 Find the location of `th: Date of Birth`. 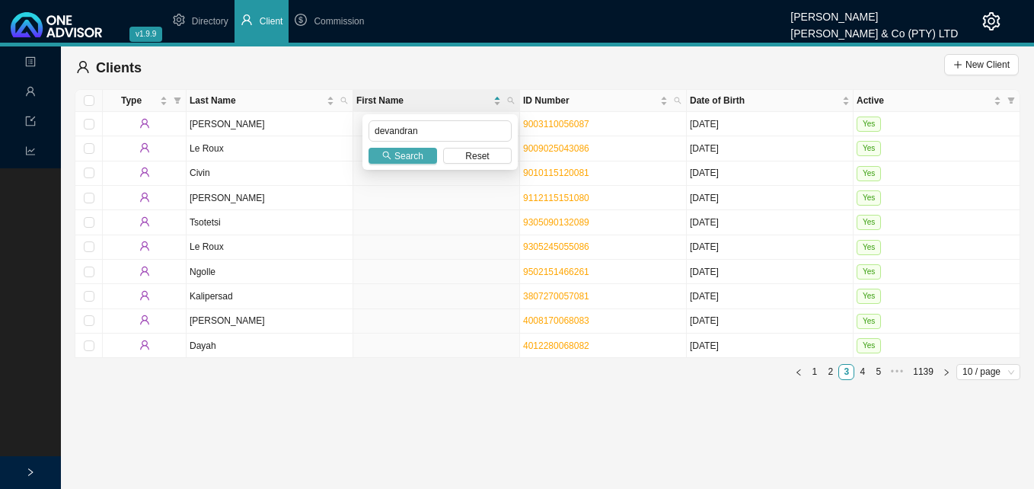

th: Date of Birth is located at coordinates (770, 100).